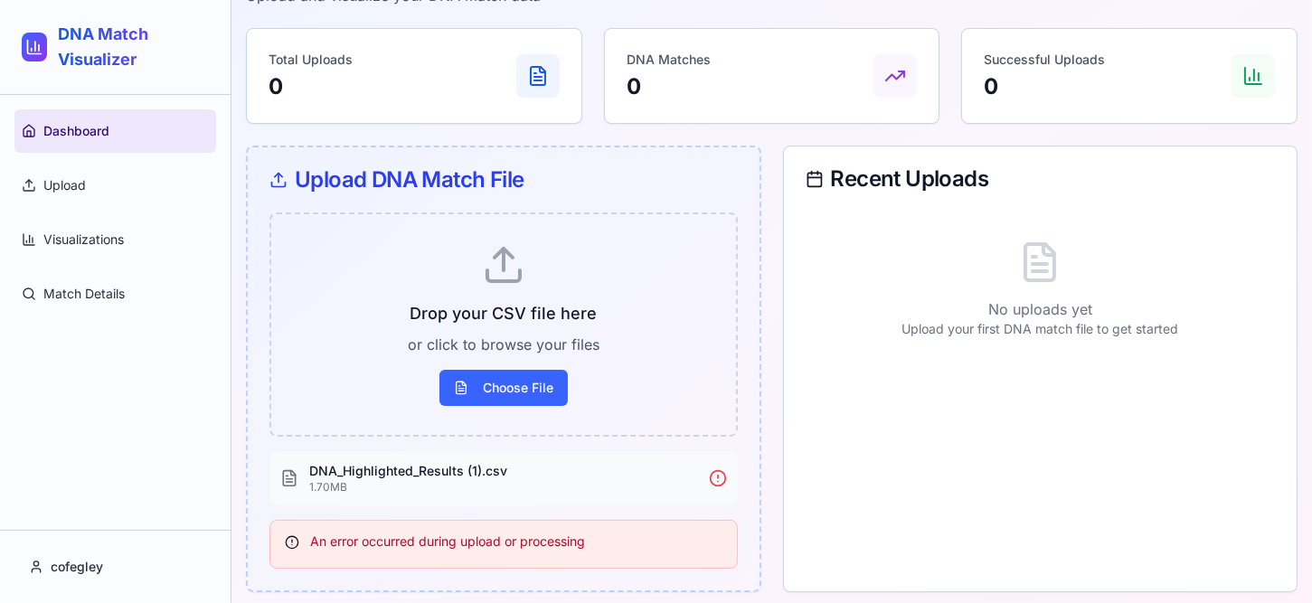  I want to click on span: Visualizations, so click(83, 240).